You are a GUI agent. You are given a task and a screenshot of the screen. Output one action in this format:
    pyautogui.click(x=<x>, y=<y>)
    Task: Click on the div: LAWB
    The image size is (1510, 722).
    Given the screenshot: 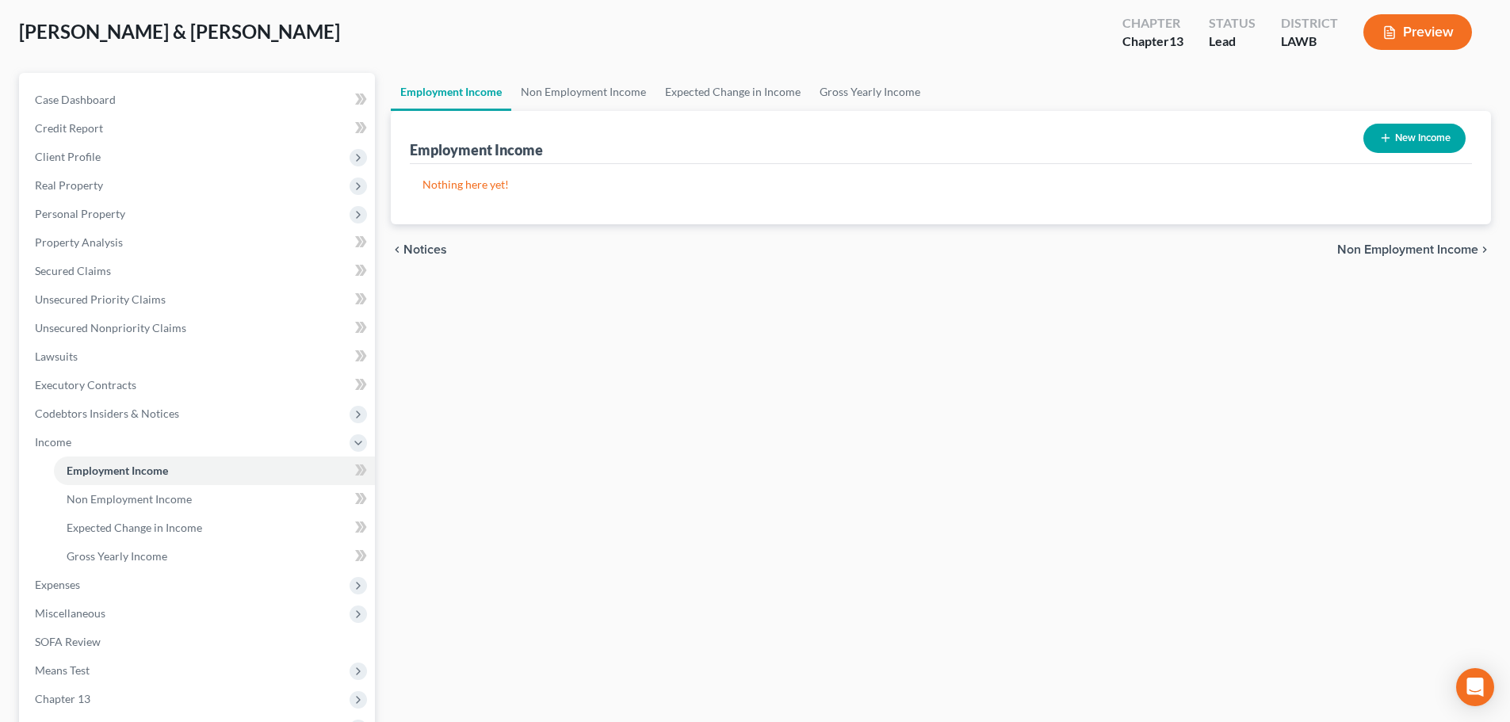 What is the action you would take?
    pyautogui.click(x=1309, y=41)
    